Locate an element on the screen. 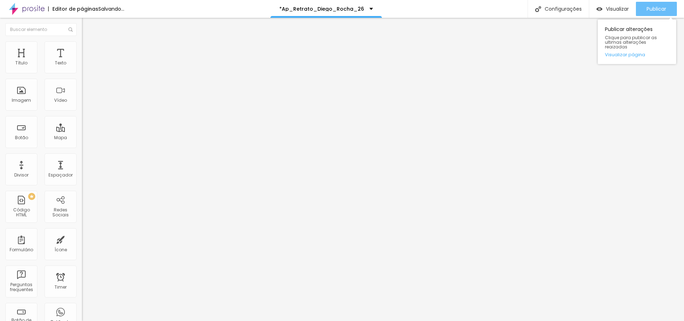 The image size is (684, 321). span: Visualizar is located at coordinates (617, 9).